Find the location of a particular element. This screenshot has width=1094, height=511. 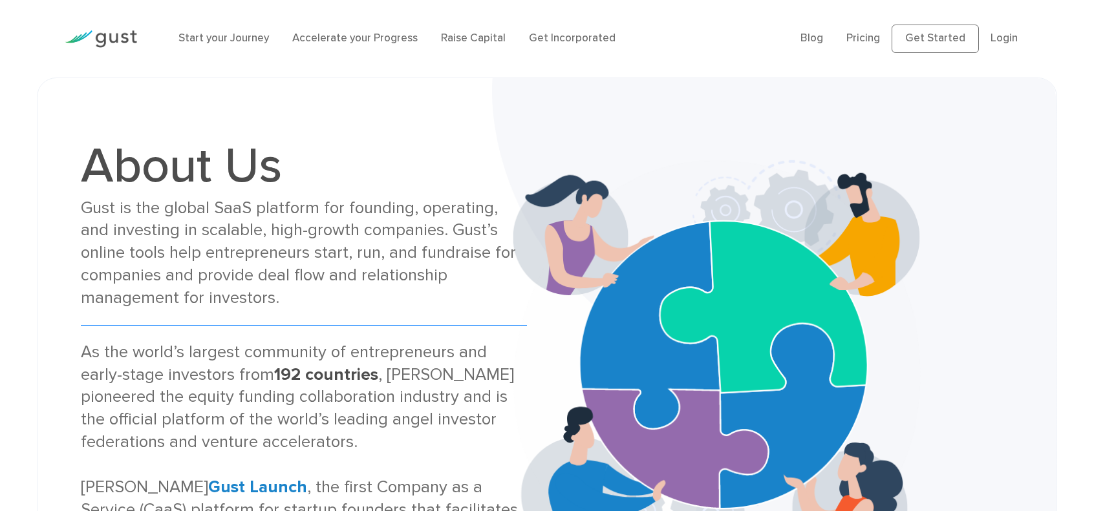

a: Get Incorporated is located at coordinates (572, 38).